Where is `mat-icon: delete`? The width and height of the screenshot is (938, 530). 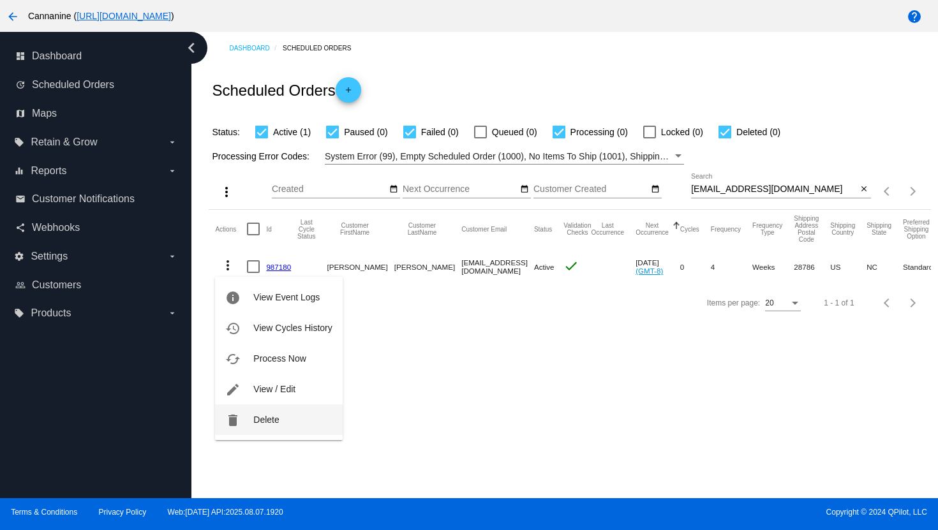 mat-icon: delete is located at coordinates (233, 420).